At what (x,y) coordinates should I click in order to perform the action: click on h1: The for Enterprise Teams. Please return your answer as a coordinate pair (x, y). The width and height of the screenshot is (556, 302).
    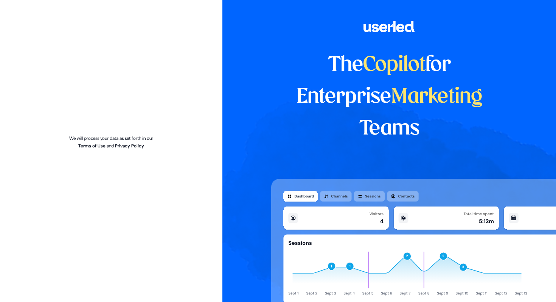
    Looking at the image, I should click on (390, 97).